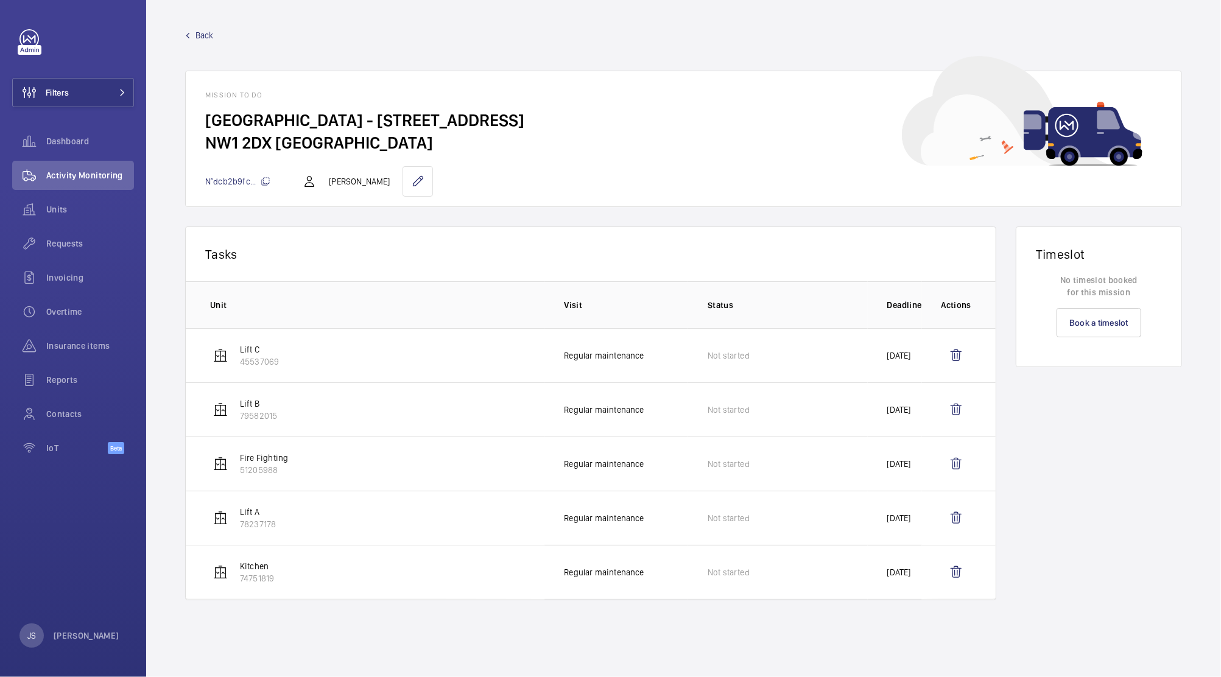 This screenshot has height=677, width=1221. Describe the element at coordinates (258, 524) in the screenshot. I see `p: 78237178` at that location.